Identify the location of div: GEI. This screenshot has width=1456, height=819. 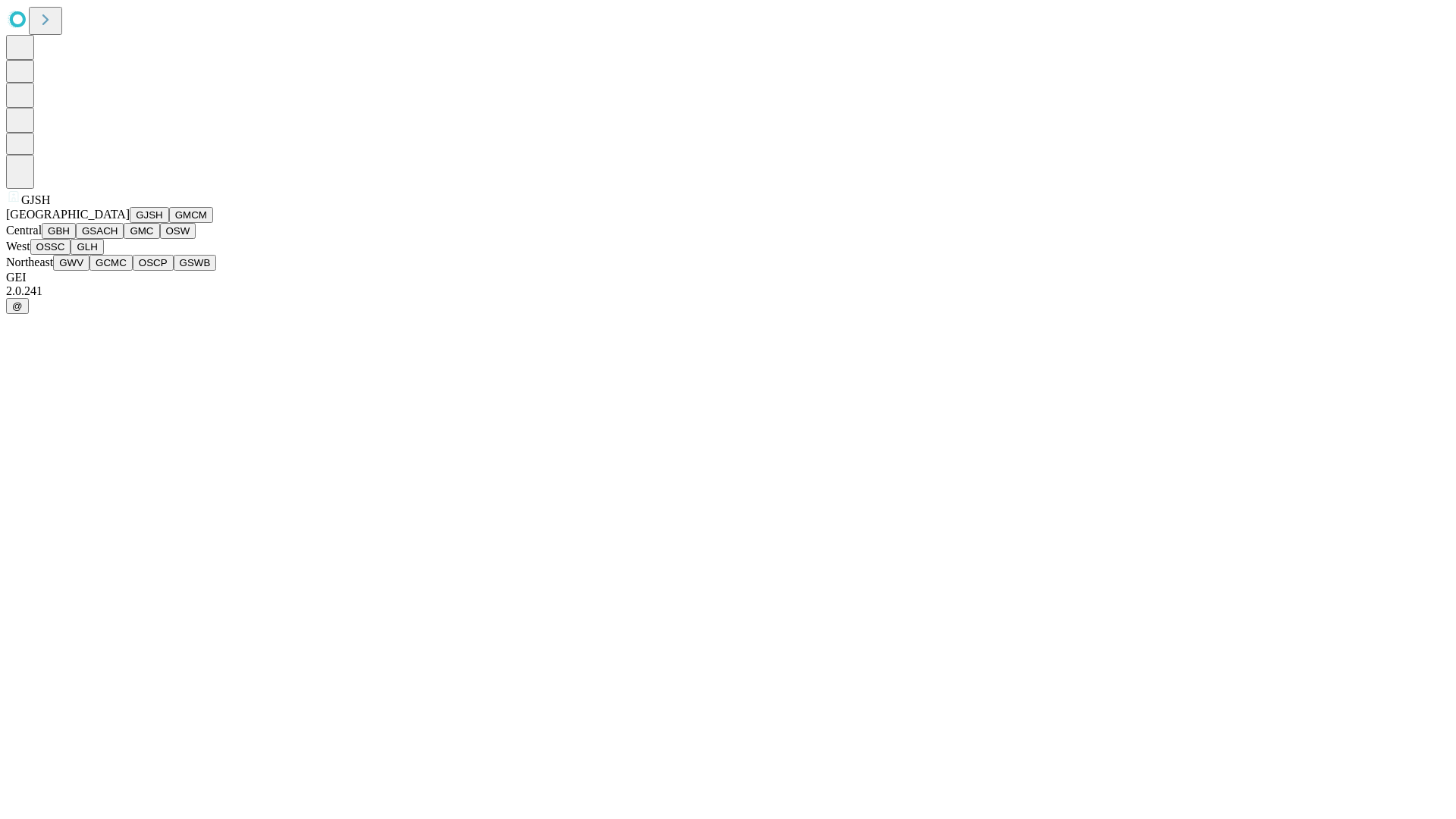
(728, 277).